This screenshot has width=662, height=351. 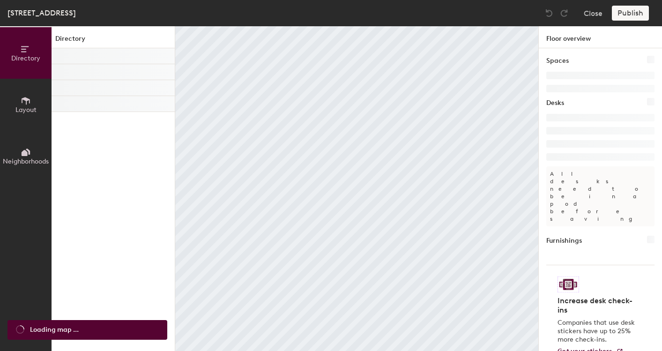 I want to click on h4: Increase desk check-ins, so click(x=597, y=305).